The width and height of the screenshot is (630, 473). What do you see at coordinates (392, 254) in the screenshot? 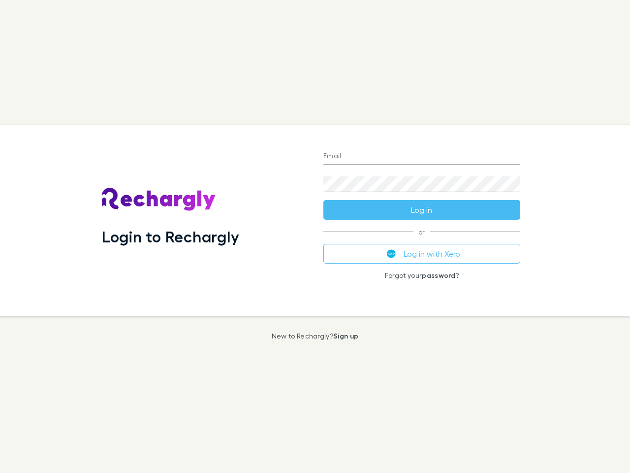
I see `img: Xero's logo` at bounding box center [392, 254].